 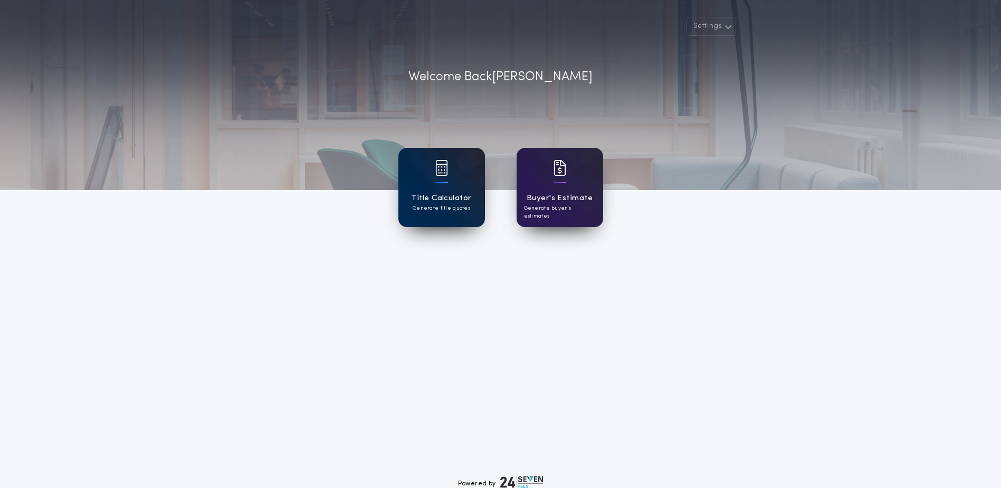 What do you see at coordinates (560, 187) in the screenshot?
I see `a: card iconBuyer's EstimateGenerate buyer's estimates` at bounding box center [560, 187].